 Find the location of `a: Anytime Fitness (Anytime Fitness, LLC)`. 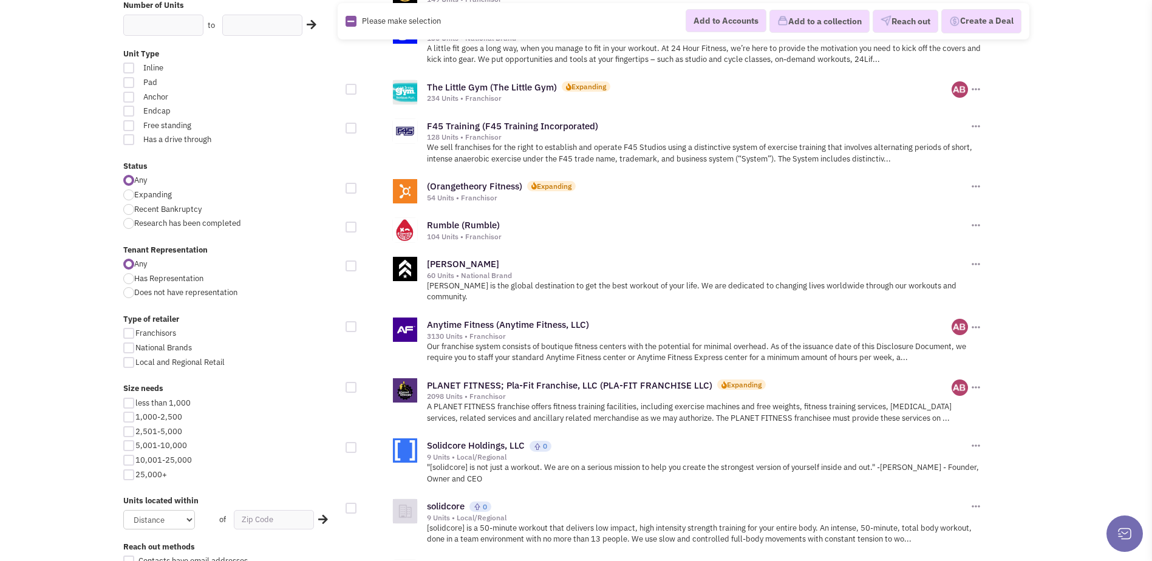

a: Anytime Fitness (Anytime Fitness, LLC) is located at coordinates (508, 324).